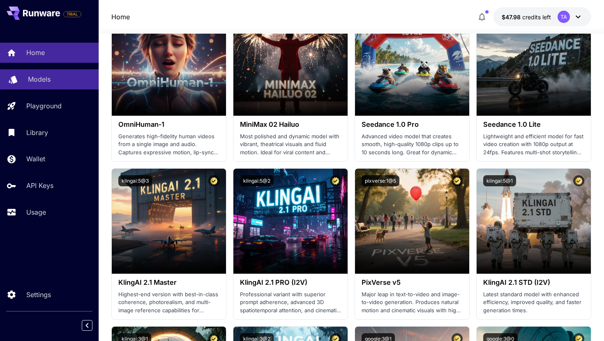 The image size is (604, 341). I want to click on h3: Seedance 1.0 Pro, so click(412, 124).